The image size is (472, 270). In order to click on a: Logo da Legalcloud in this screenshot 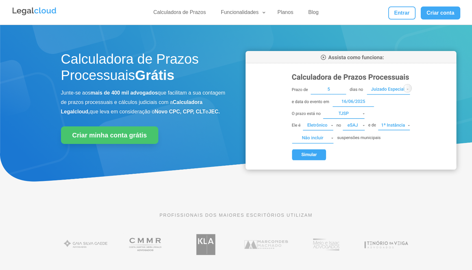, I will do `click(34, 14)`.